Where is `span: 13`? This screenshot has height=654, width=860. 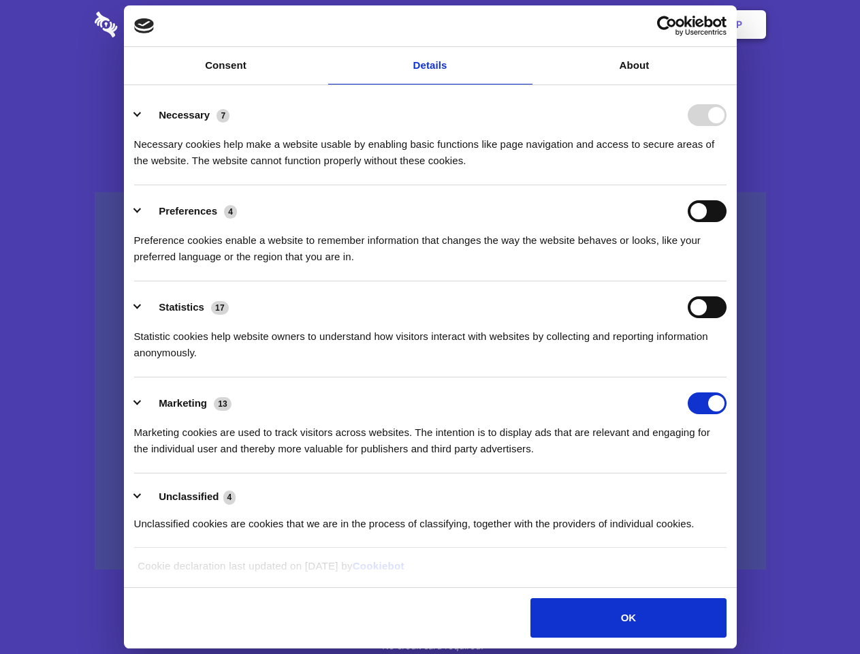
span: 13 is located at coordinates (223, 404).